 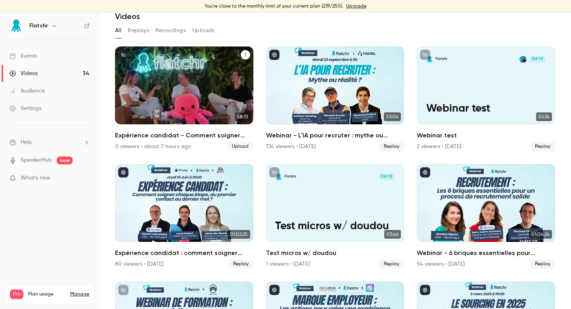 I want to click on h6: Flatchr, so click(x=38, y=26).